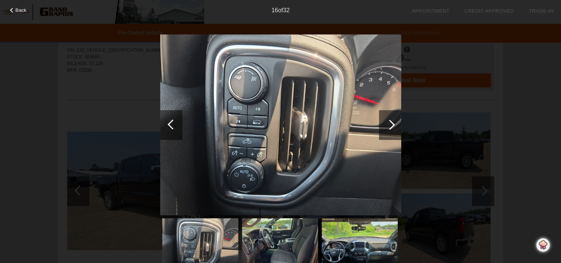 This screenshot has height=263, width=561. I want to click on span: Back, so click(21, 10).